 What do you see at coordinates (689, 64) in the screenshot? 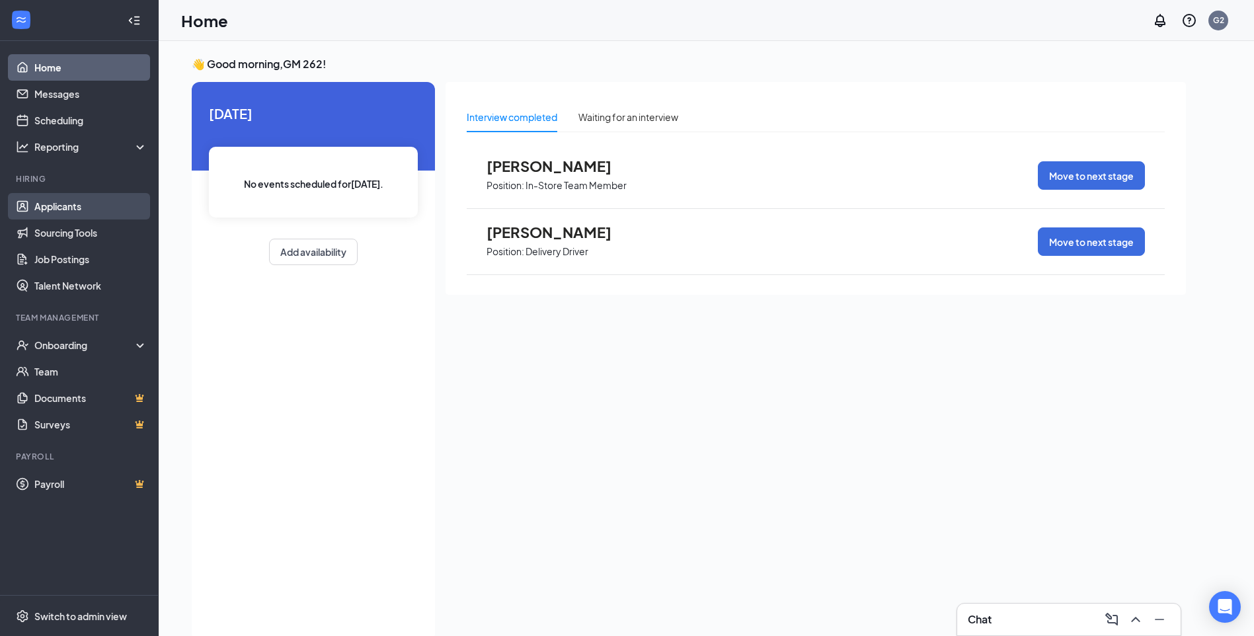
I see `h3: 👋 Good morning, GM 262 !` at bounding box center [689, 64].